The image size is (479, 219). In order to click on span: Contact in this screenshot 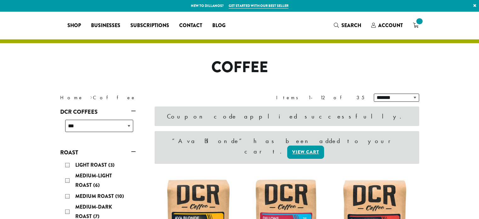, I will do `click(191, 26)`.